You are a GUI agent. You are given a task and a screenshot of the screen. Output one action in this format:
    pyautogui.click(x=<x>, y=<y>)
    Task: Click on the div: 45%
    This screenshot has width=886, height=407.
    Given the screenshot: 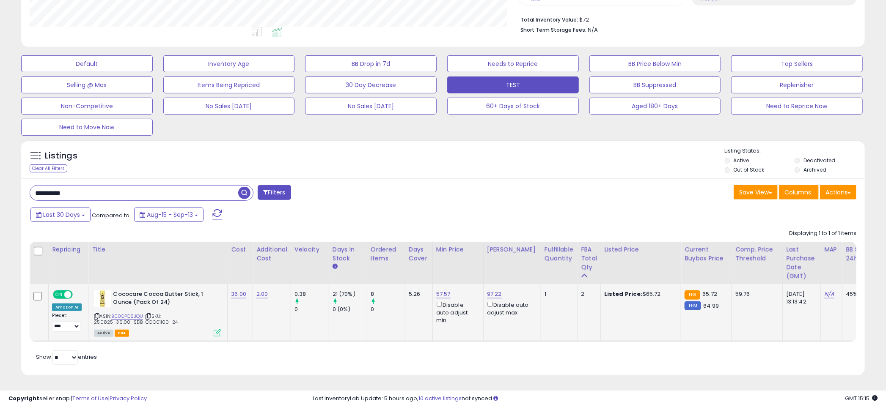 What is the action you would take?
    pyautogui.click(x=860, y=294)
    